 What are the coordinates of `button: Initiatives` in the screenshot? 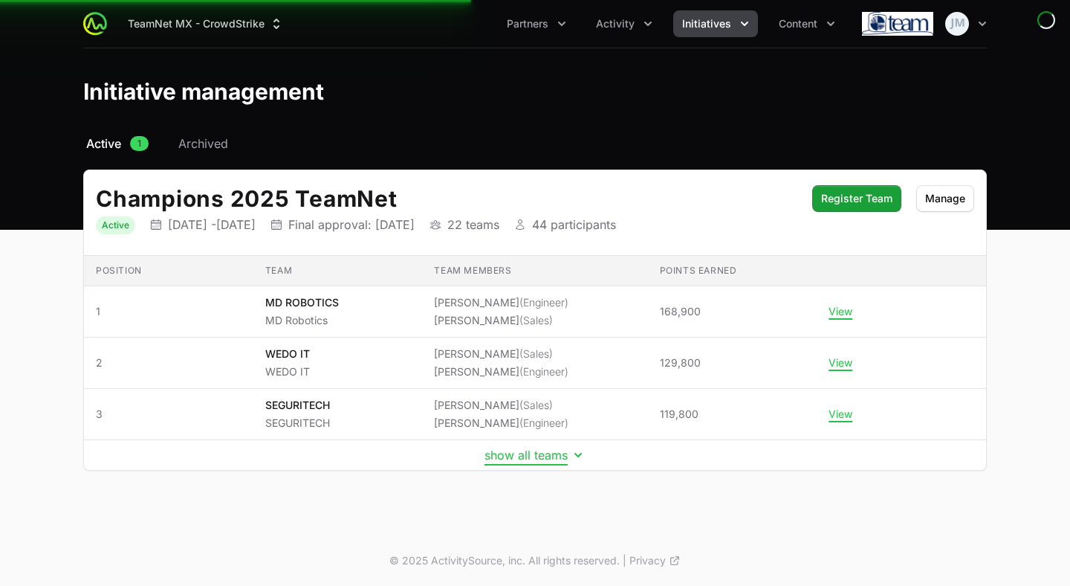 It's located at (716, 24).